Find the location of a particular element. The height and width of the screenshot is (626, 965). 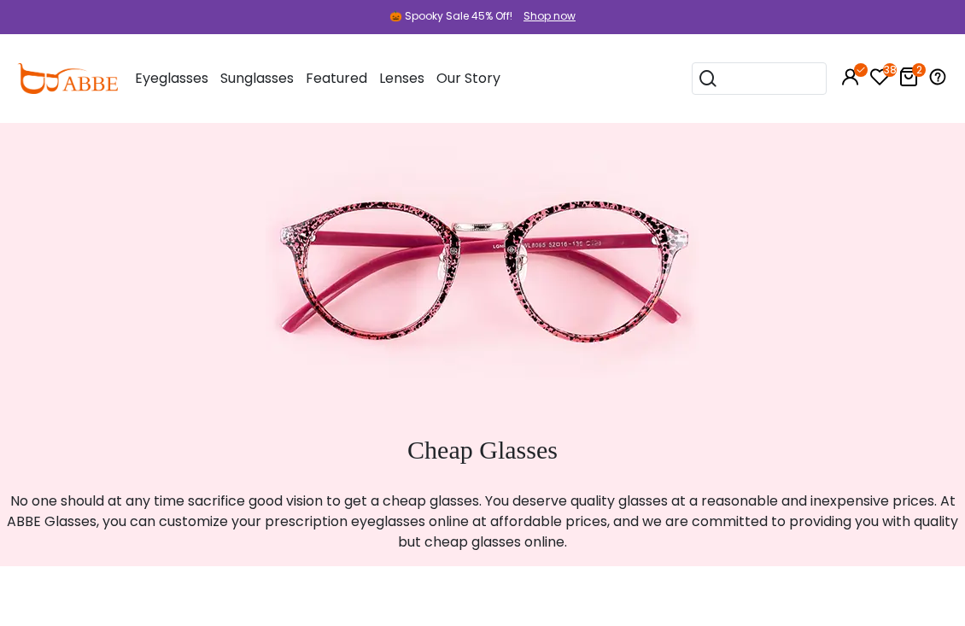

div: 🎃 Spooky Sale 45% Off! is located at coordinates (451, 16).